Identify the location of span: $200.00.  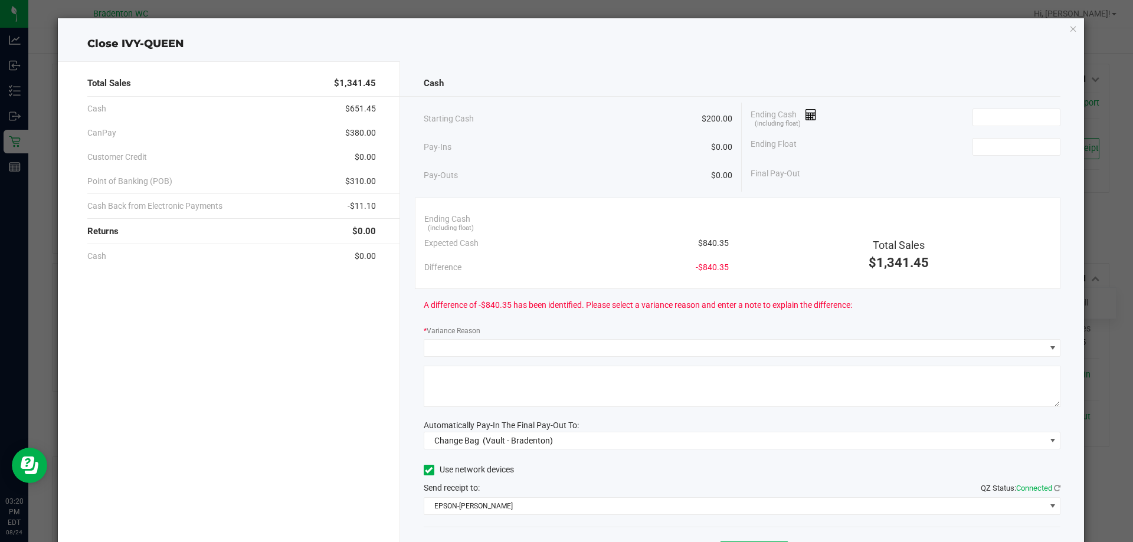
(717, 119).